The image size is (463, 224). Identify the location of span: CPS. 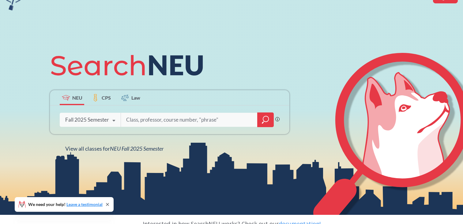
(106, 98).